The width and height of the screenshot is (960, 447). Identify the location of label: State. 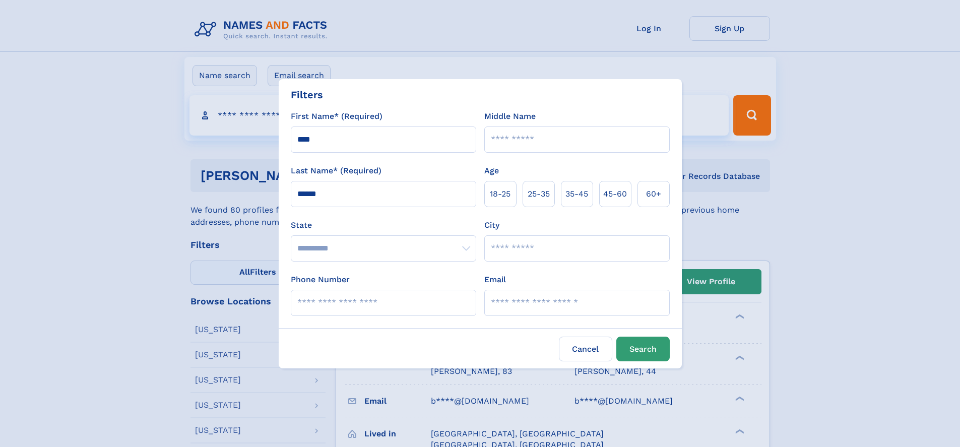
(383, 225).